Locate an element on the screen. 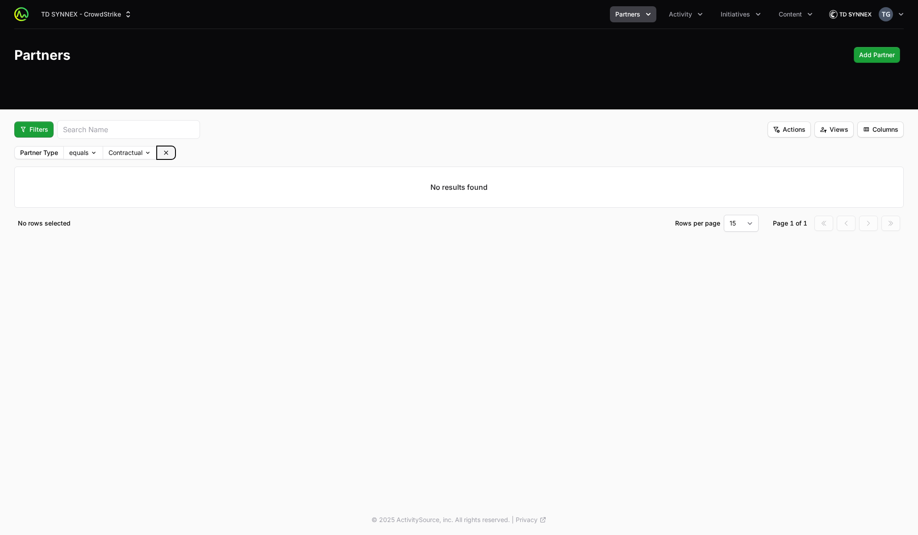 The height and width of the screenshot is (535, 918). div: Partners menu is located at coordinates (633, 14).